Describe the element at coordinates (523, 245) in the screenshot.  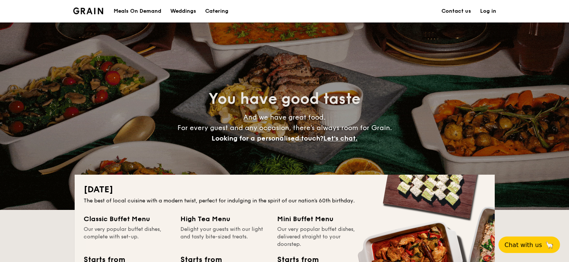
I see `span: Chat with us` at that location.